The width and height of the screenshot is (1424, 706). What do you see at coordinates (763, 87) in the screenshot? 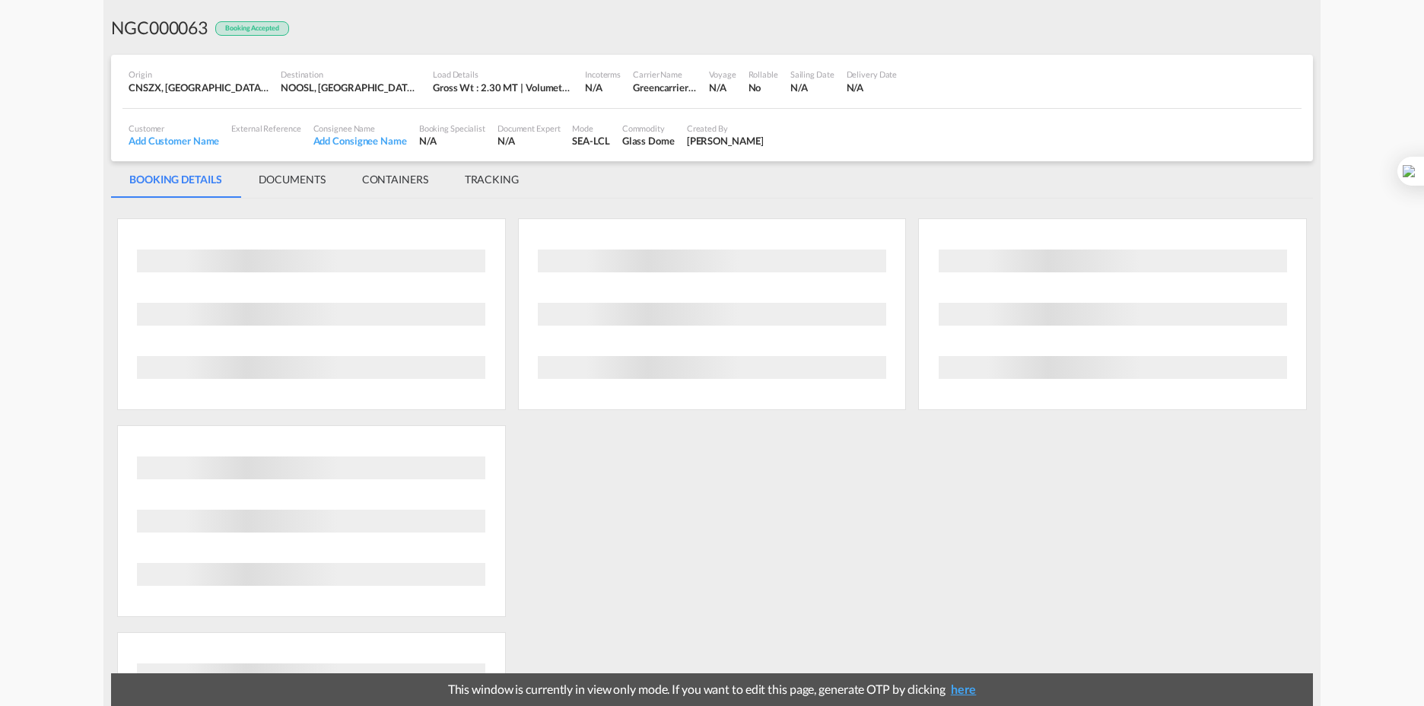
I see `div: No` at bounding box center [763, 87].